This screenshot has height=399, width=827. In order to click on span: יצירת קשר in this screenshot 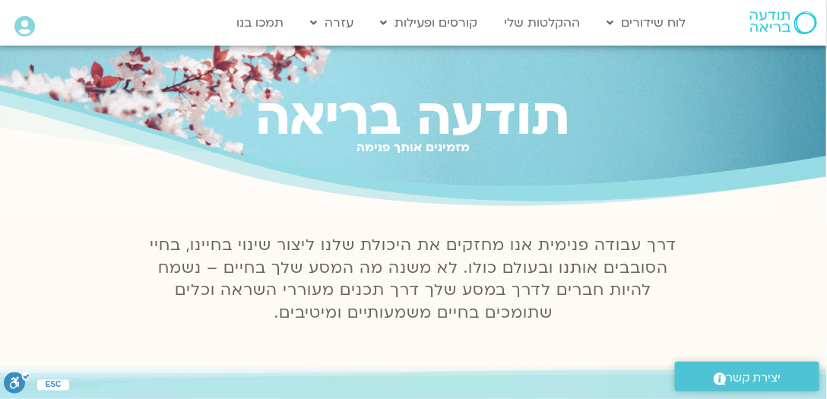, I will do `click(754, 378)`.